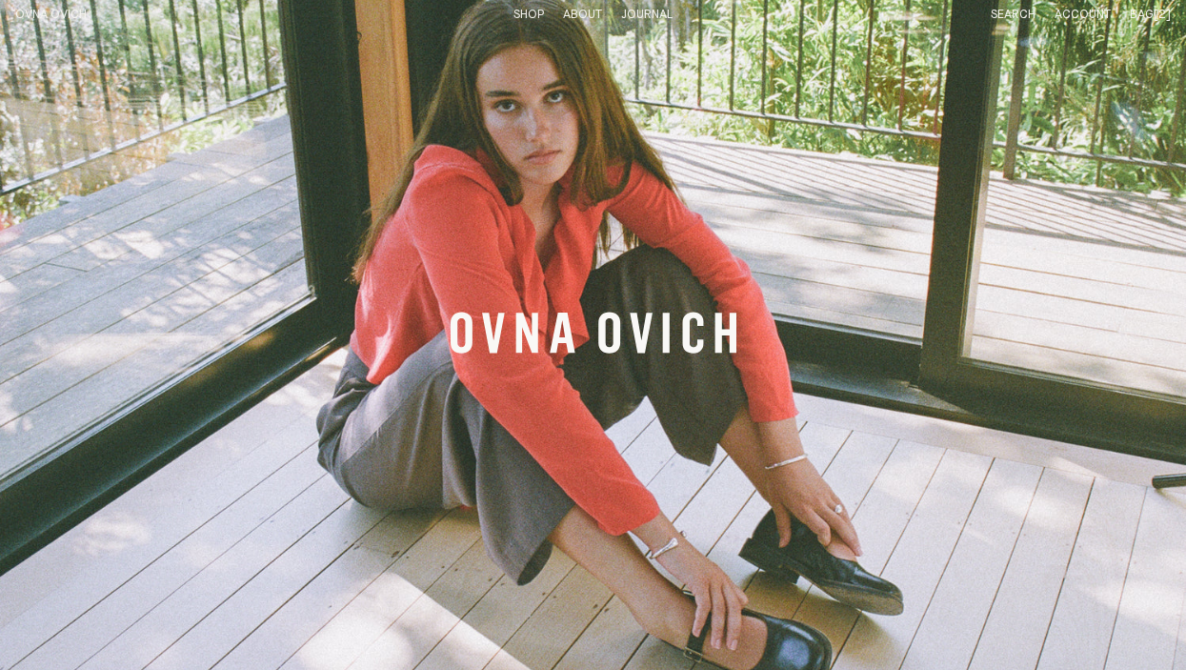 The height and width of the screenshot is (670, 1186). What do you see at coordinates (1162, 14) in the screenshot?
I see `span: [2]` at bounding box center [1162, 14].